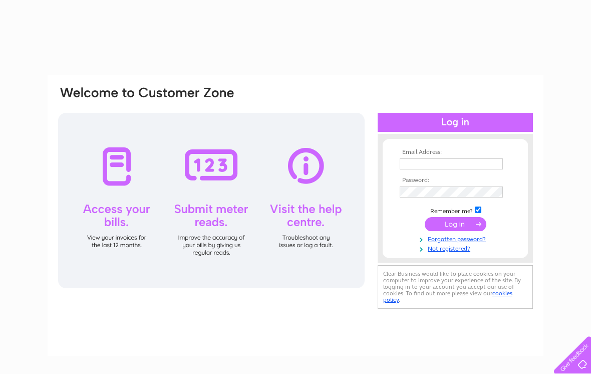 Image resolution: width=591 pixels, height=374 pixels. Describe the element at coordinates (455, 286) in the screenshot. I see `div: Clear Business would like to place cookies on your computer to improve your experience of the sit...` at that location.